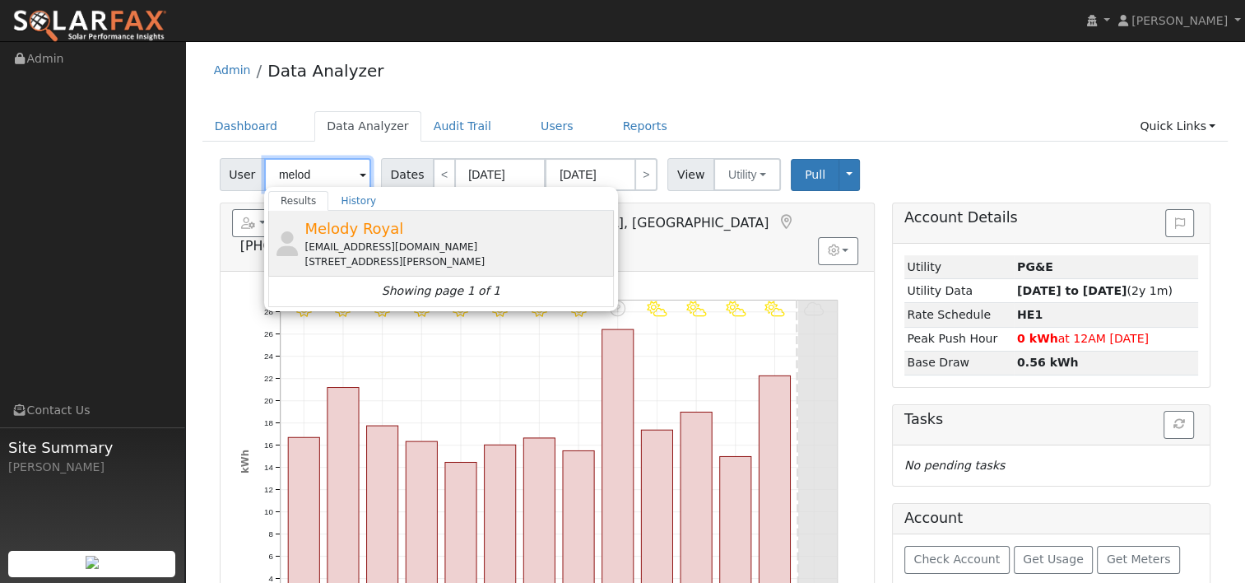 The width and height of the screenshot is (1245, 583). Describe the element at coordinates (268, 444) in the screenshot. I see `text: 16` at that location.